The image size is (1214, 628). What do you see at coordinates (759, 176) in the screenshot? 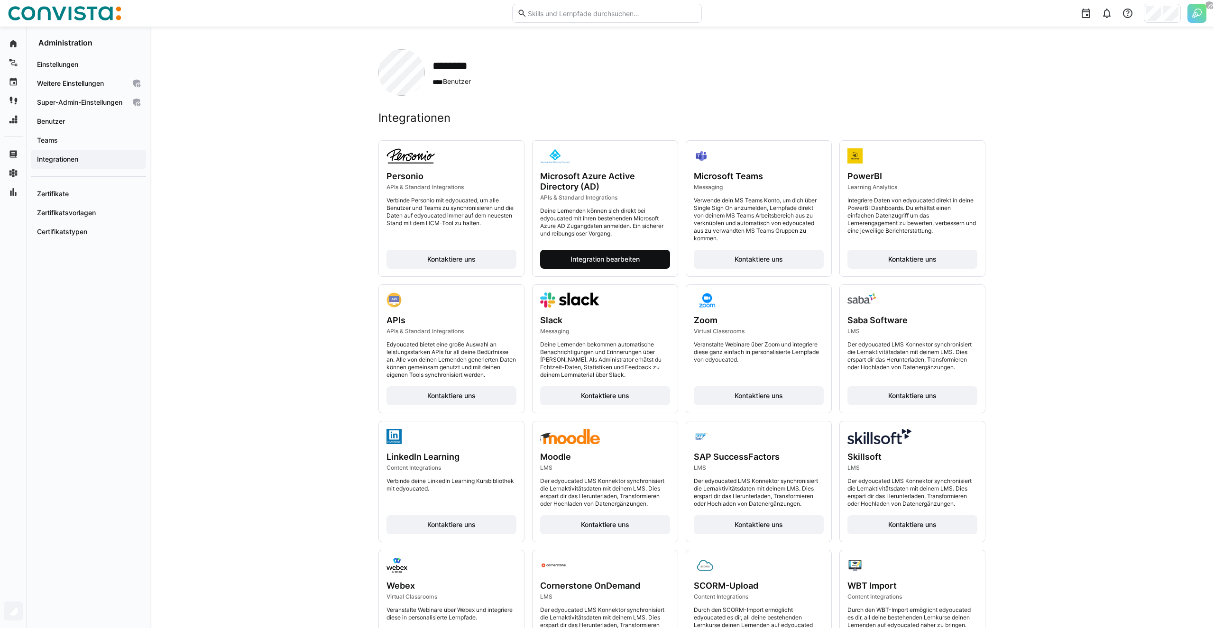
I see `h3: Microsoft Teams` at bounding box center [759, 176].